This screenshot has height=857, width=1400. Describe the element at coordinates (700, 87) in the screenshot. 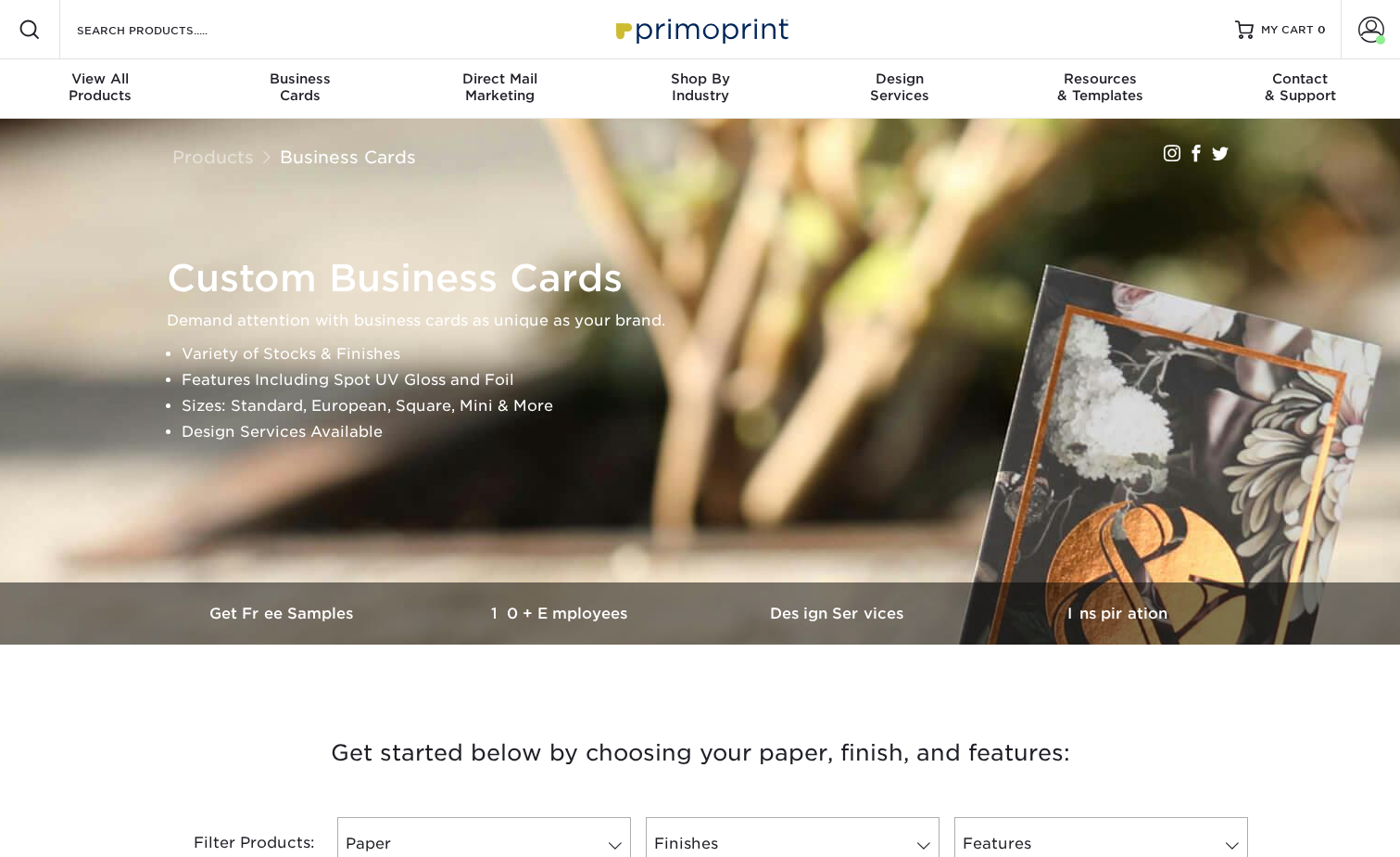

I see `div: Industry` at that location.